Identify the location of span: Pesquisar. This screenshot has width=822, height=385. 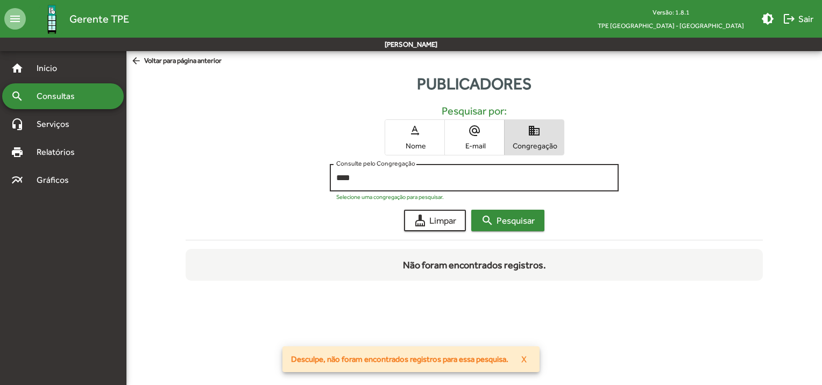
(508, 221).